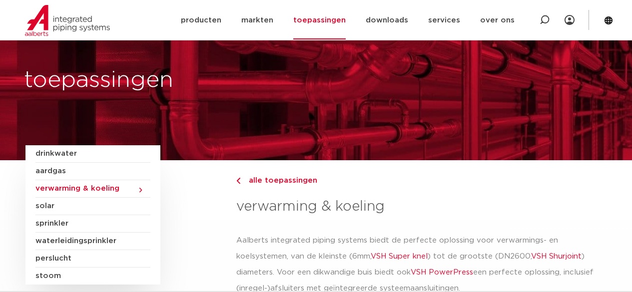 The image size is (632, 292). I want to click on span: verwarming & koeling, so click(93, 189).